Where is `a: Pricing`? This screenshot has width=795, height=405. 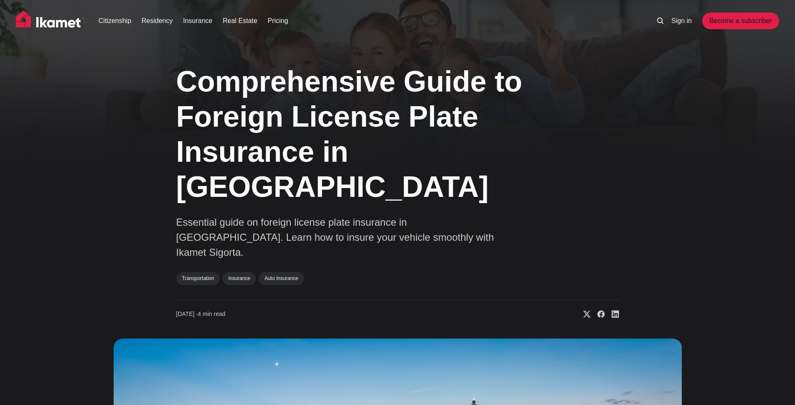
a: Pricing is located at coordinates (278, 21).